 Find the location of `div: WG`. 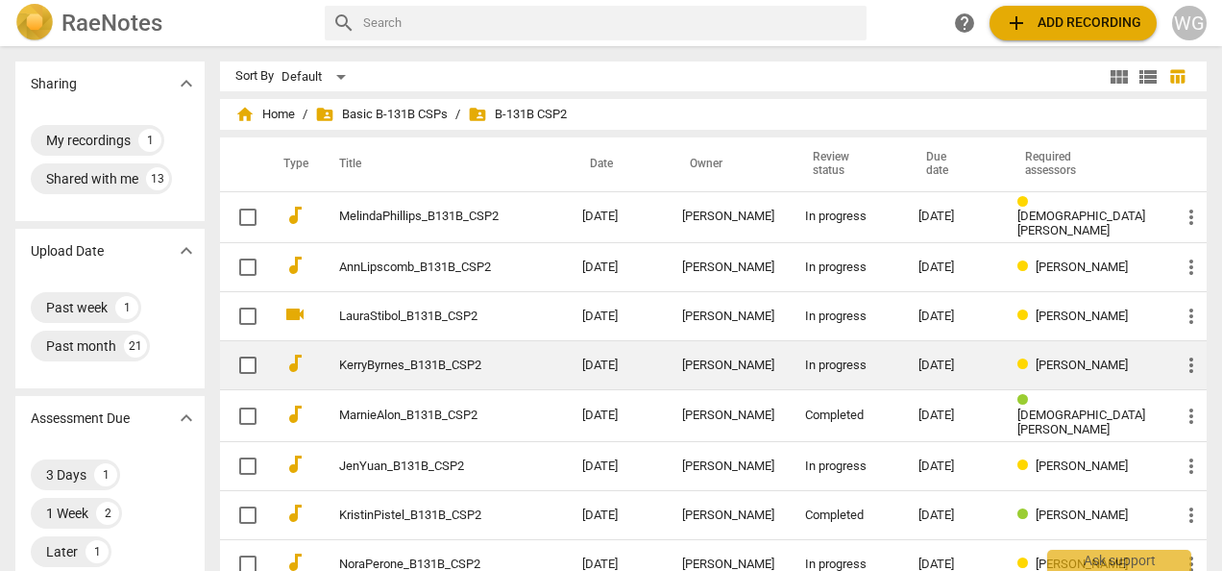

div: WG is located at coordinates (1190, 23).